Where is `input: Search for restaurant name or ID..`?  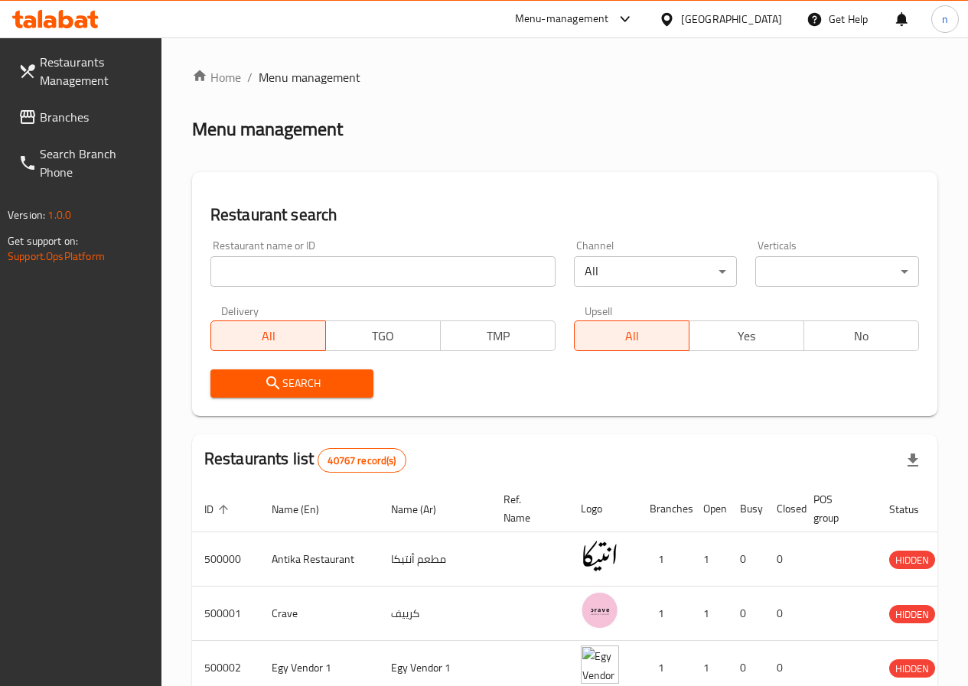 input: Search for restaurant name or ID.. is located at coordinates (383, 272).